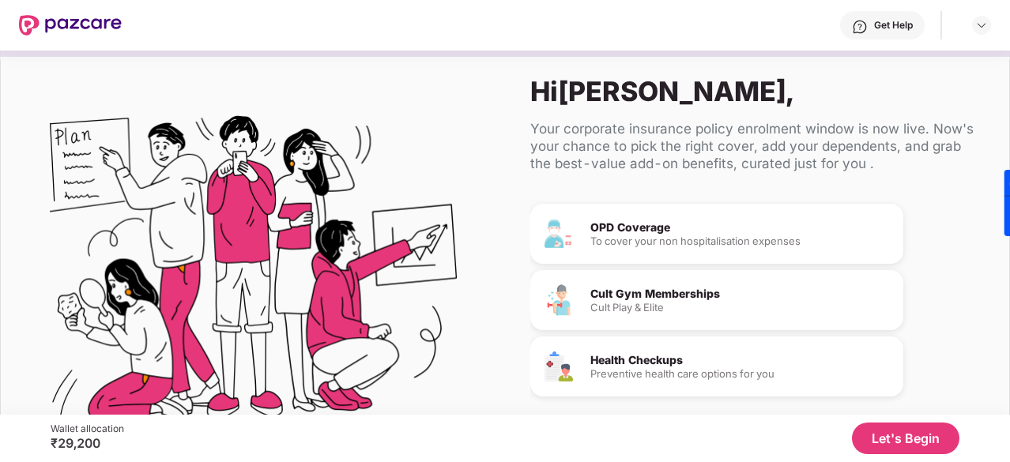  What do you see at coordinates (741, 228) in the screenshot?
I see `div: OPD Coverage` at bounding box center [741, 228].